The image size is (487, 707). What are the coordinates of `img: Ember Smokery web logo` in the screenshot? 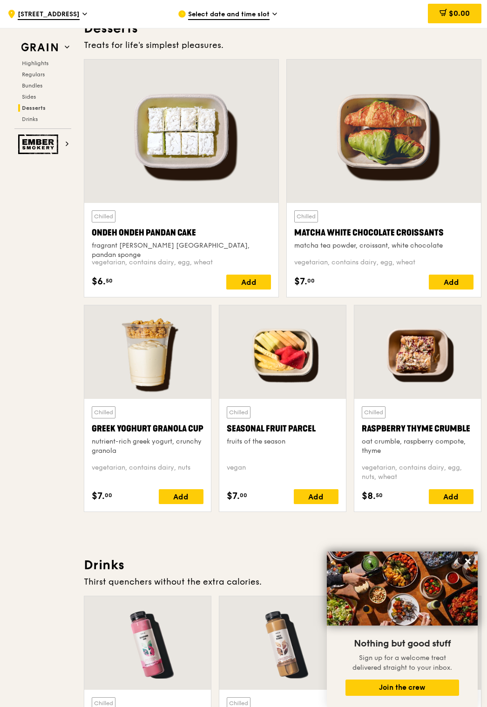 It's located at (40, 144).